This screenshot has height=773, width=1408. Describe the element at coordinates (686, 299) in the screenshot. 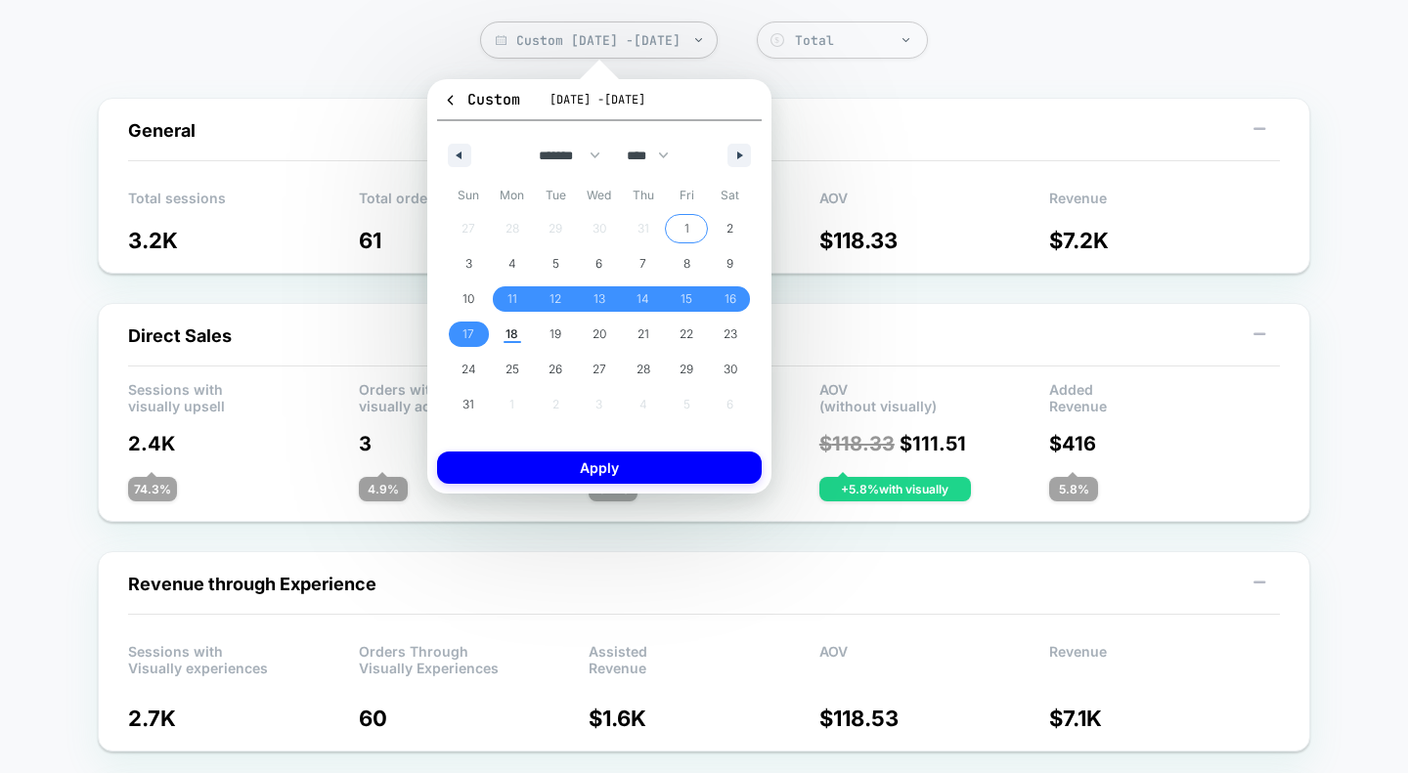

I see `span: 15` at that location.